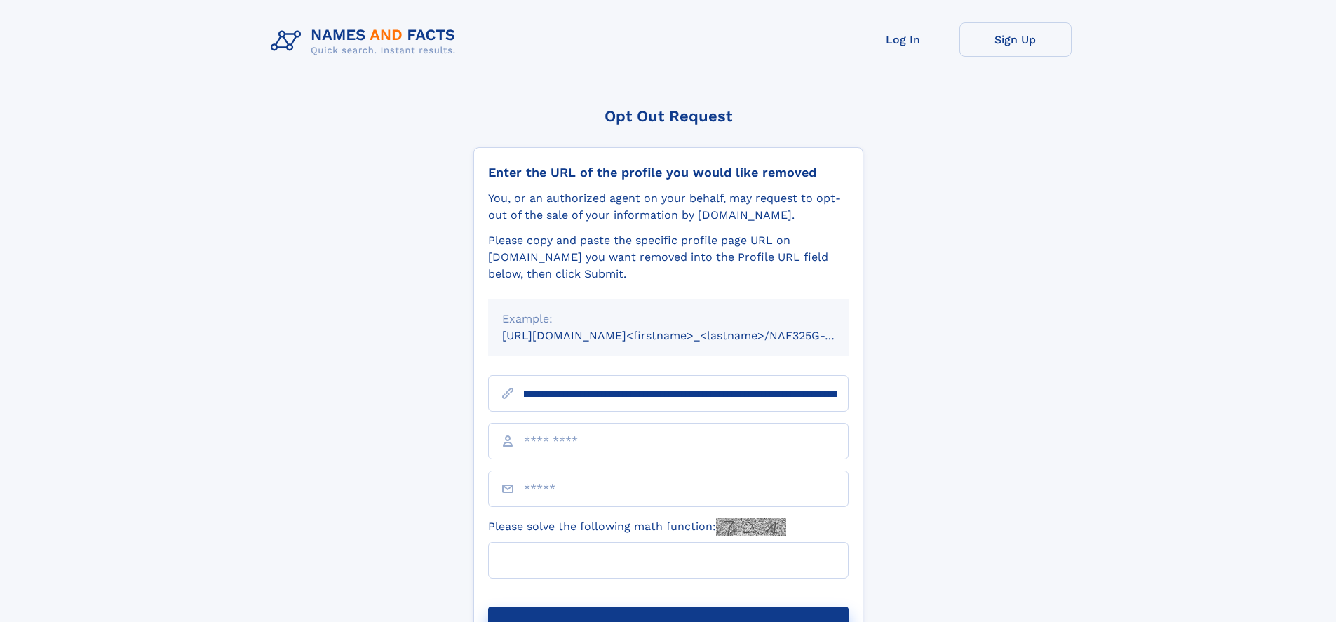 The width and height of the screenshot is (1336, 622). What do you see at coordinates (1016, 39) in the screenshot?
I see `a: Sign Up` at bounding box center [1016, 39].